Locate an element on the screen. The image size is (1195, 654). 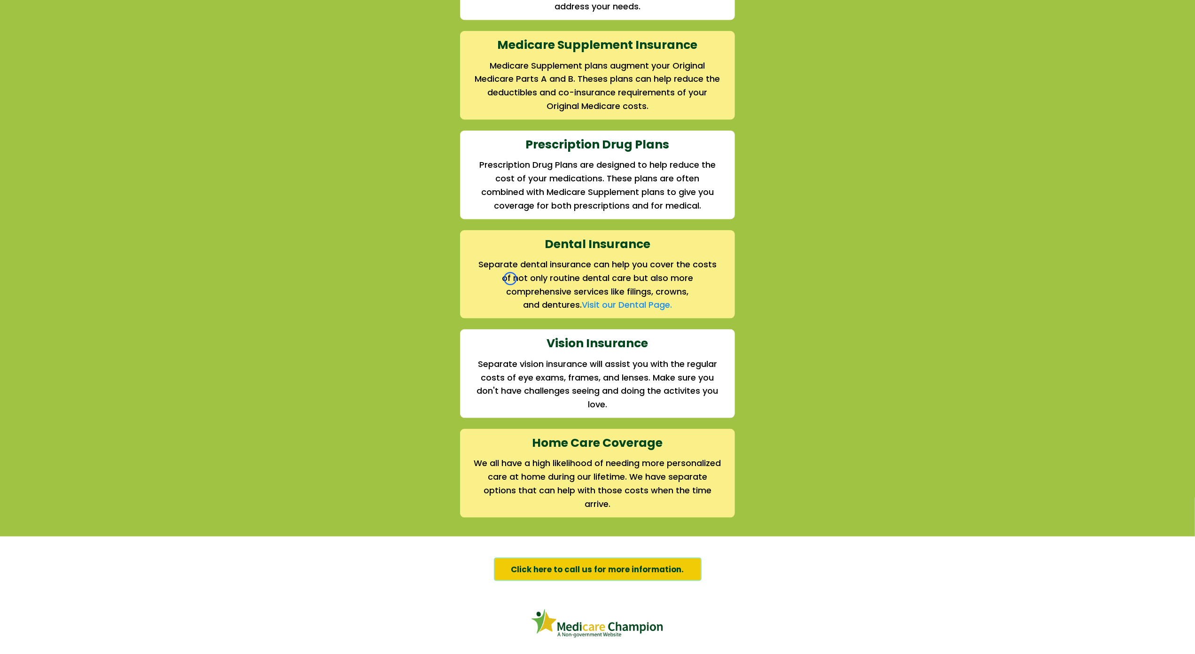
strong: Dental Insurance is located at coordinates (597, 244).